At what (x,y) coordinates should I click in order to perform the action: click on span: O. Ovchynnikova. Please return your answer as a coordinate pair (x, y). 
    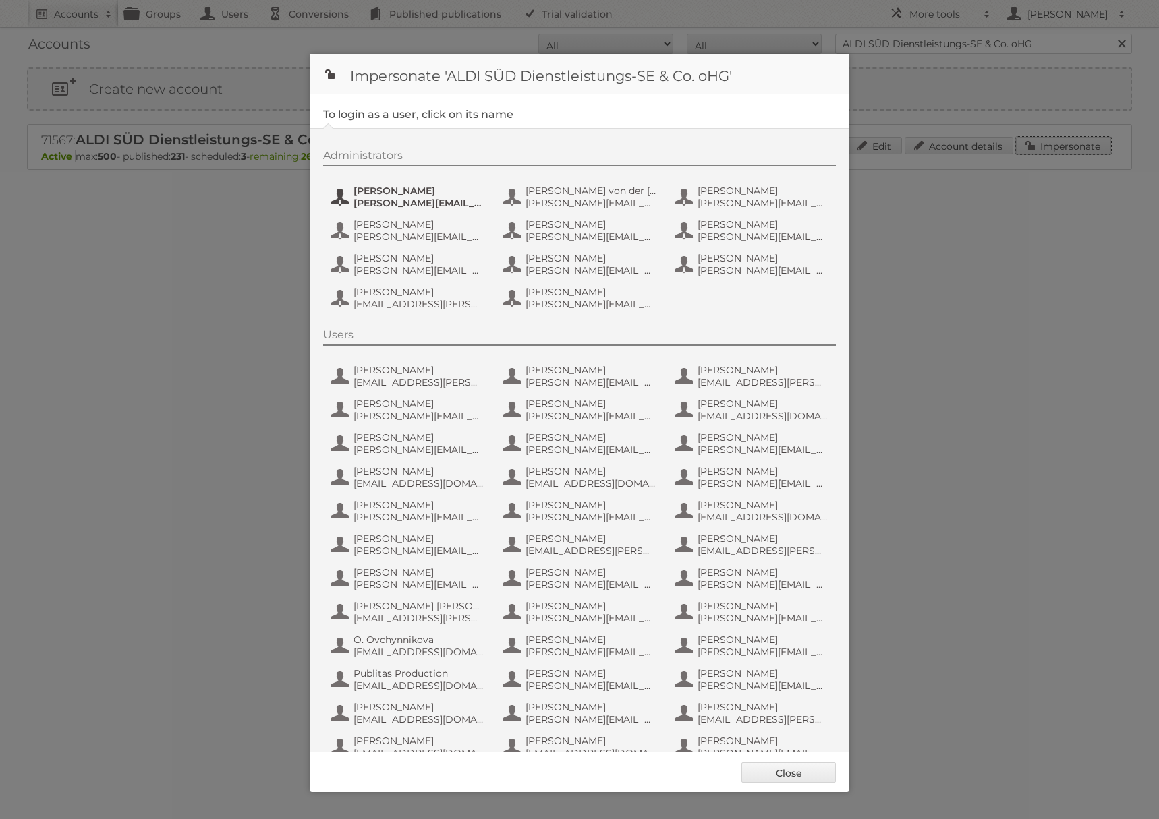
    Looking at the image, I should click on (419, 640).